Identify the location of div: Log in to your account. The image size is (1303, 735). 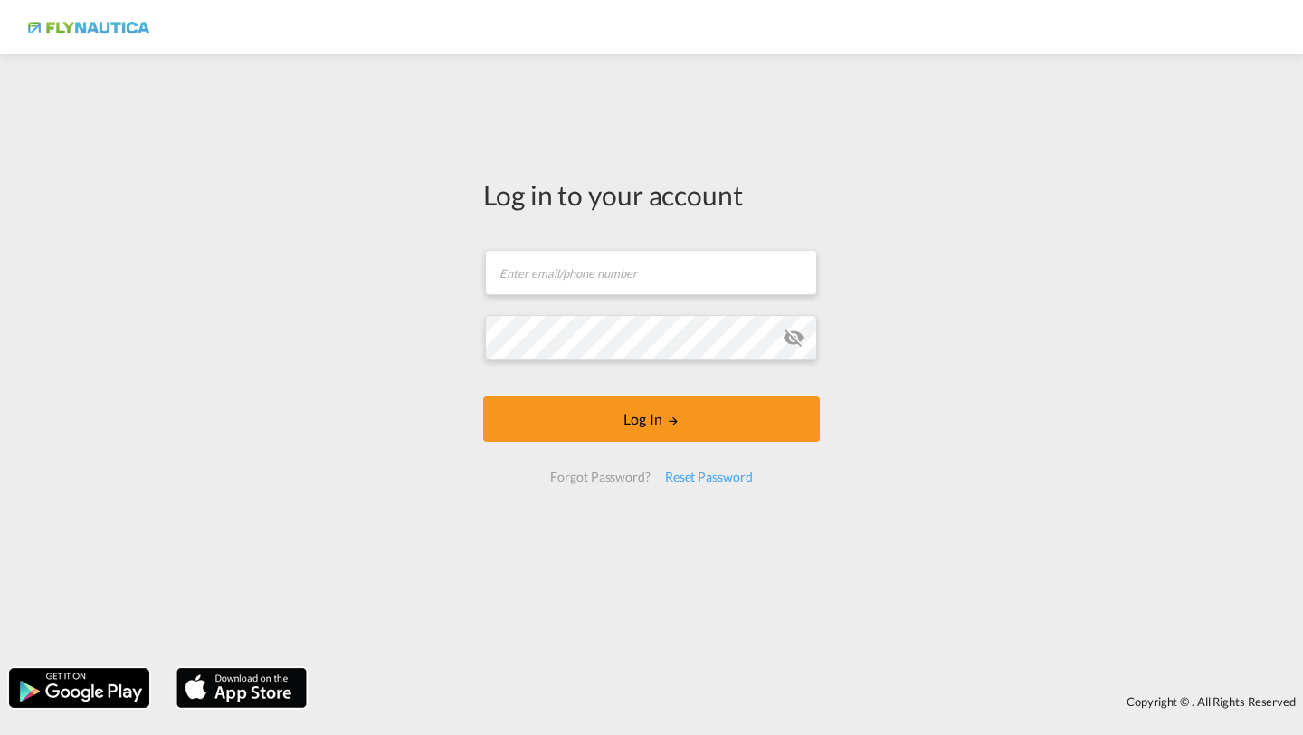
(651, 194).